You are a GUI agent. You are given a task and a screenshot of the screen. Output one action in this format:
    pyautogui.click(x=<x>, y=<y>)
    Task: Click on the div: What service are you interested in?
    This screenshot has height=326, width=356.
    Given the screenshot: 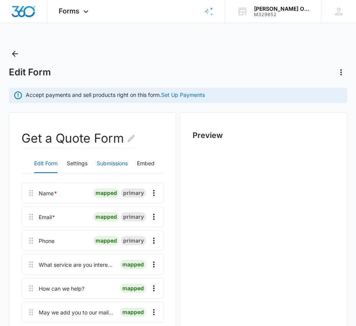 What is the action you would take?
    pyautogui.click(x=76, y=264)
    